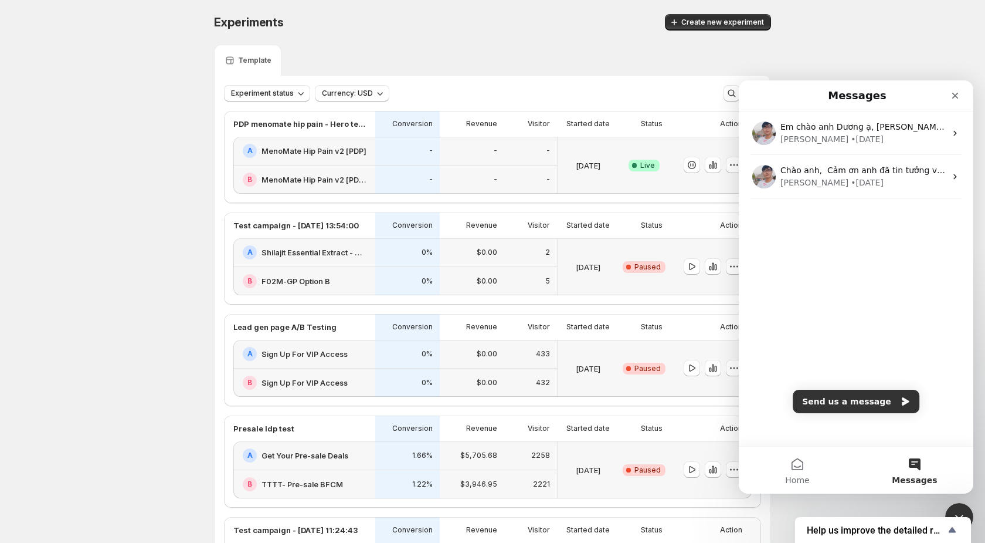  What do you see at coordinates (539, 530) in the screenshot?
I see `p: Visitor` at bounding box center [539, 530].